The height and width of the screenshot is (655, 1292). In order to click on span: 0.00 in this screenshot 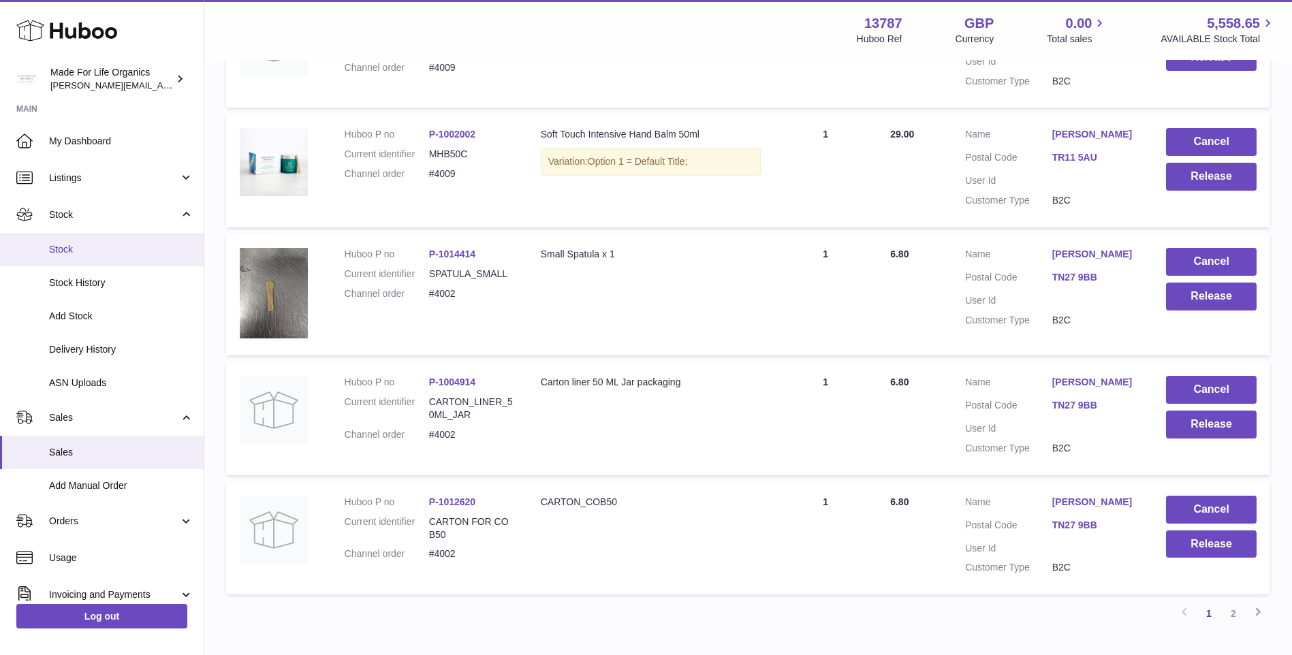, I will do `click(1079, 23)`.